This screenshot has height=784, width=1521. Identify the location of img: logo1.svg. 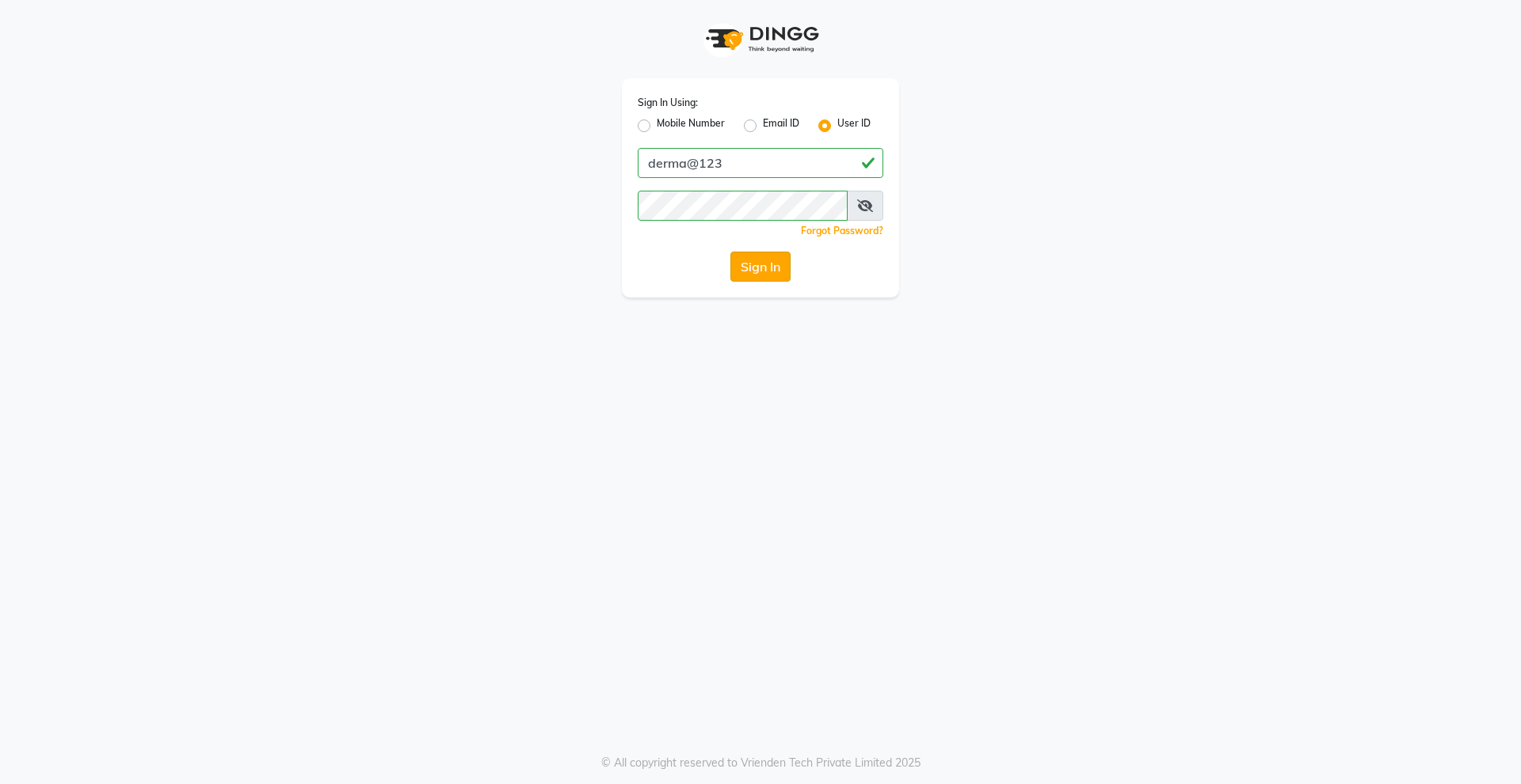
(760, 39).